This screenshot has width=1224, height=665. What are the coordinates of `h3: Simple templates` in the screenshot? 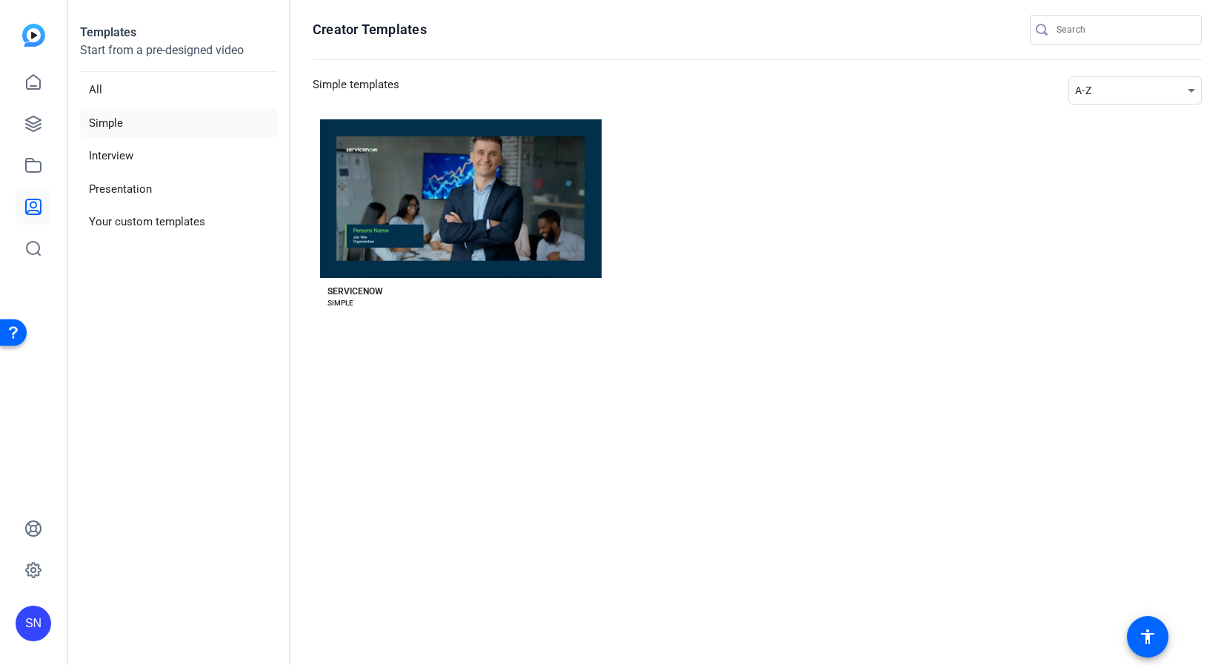 It's located at (356, 90).